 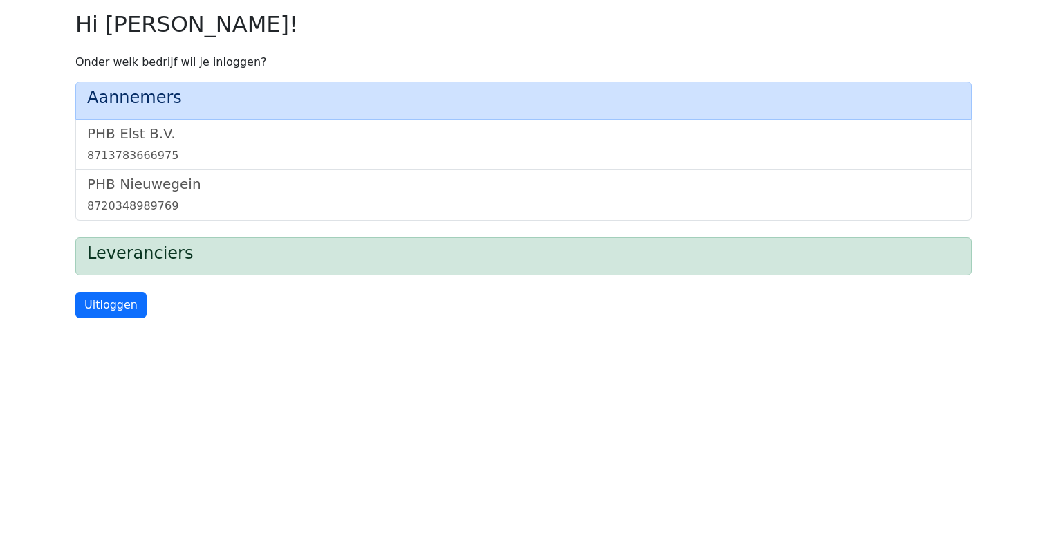 What do you see at coordinates (523, 97) in the screenshot?
I see `h4: Aannemers` at bounding box center [523, 97].